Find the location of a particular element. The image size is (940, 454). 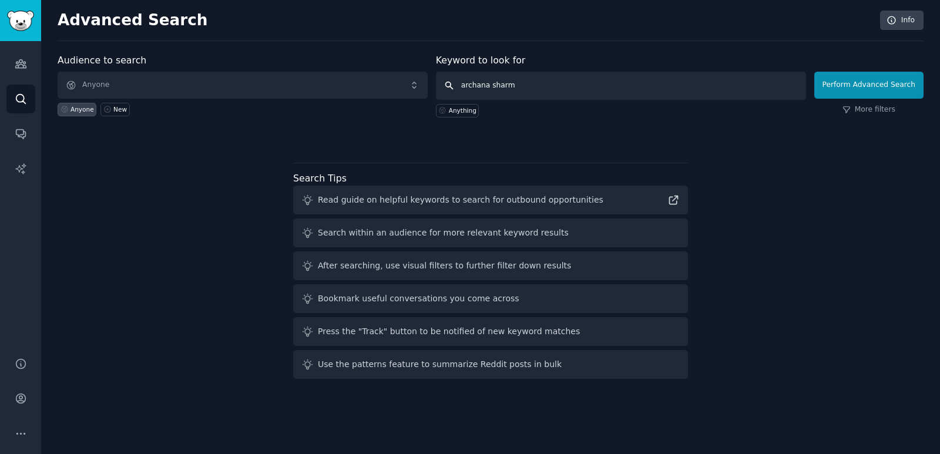

div: After searching, use visual filters to further filter down results is located at coordinates (444, 266).